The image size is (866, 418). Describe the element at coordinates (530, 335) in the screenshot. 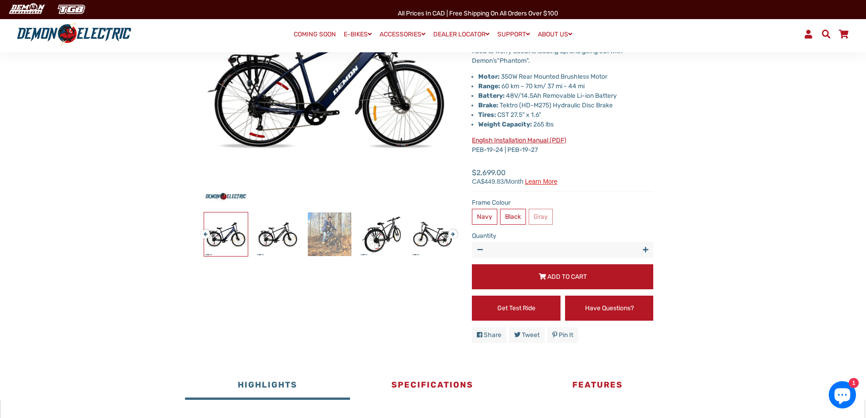

I see `span: Tweet` at that location.